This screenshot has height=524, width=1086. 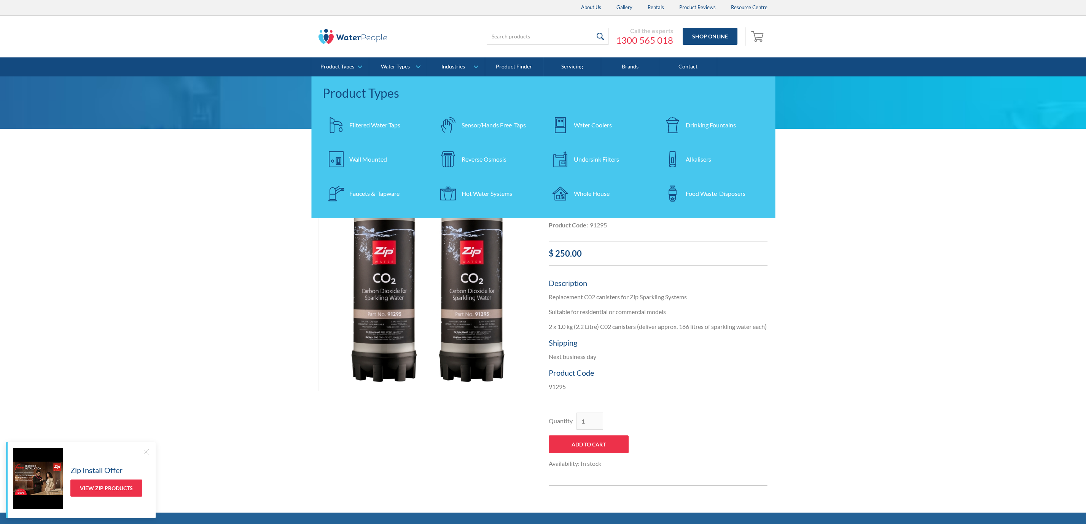 What do you see at coordinates (493, 125) in the screenshot?
I see `div: Sensor/Hands Free Taps` at bounding box center [493, 125].